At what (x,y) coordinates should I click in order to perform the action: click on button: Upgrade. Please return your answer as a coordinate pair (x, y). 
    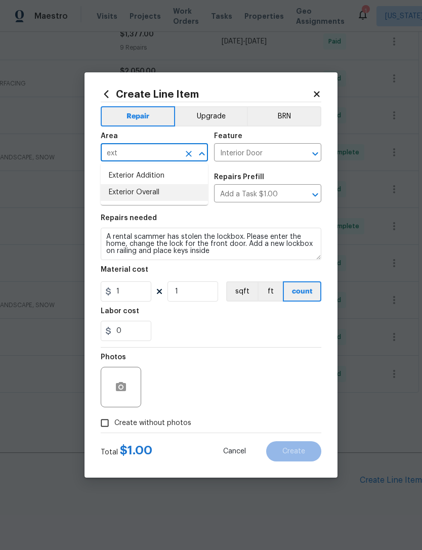
    Looking at the image, I should click on (211, 116).